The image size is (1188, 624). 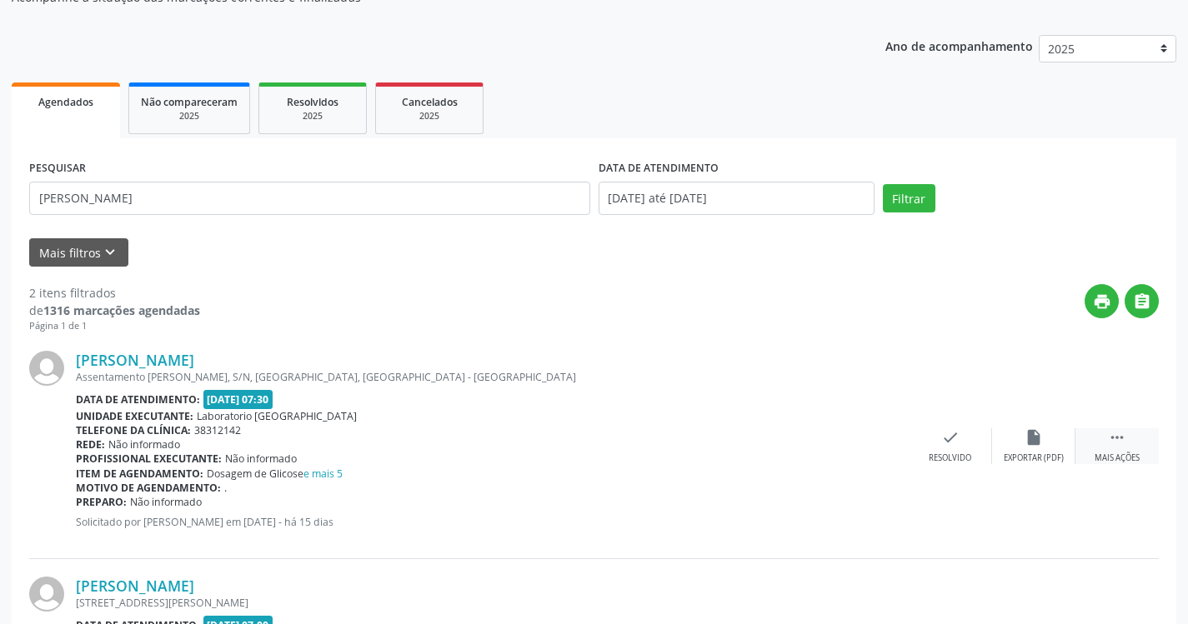 What do you see at coordinates (736, 198) in the screenshot?
I see `input: Selecione um intervalo` at bounding box center [736, 198].